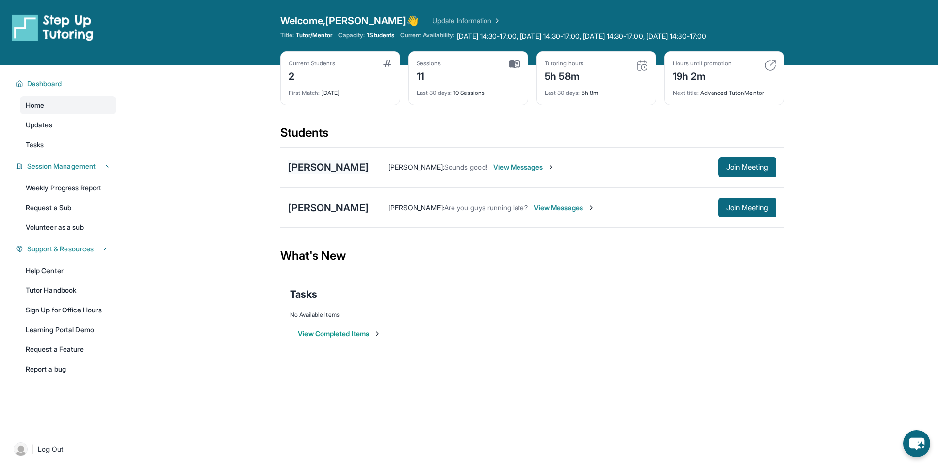 The height and width of the screenshot is (465, 938). I want to click on div: No Available Items, so click(532, 315).